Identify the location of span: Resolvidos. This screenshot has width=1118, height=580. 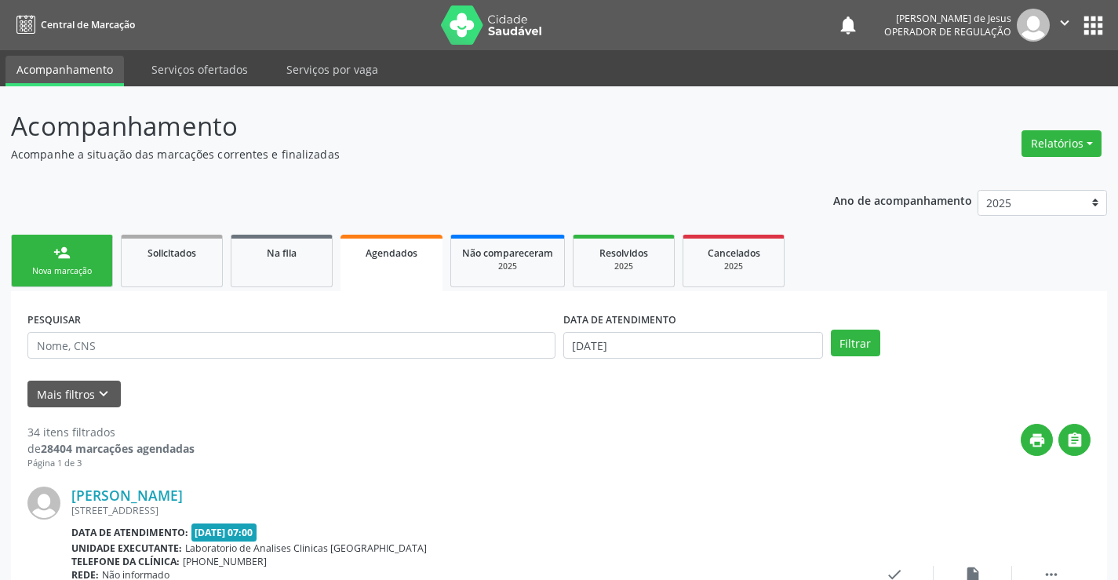
(624, 253).